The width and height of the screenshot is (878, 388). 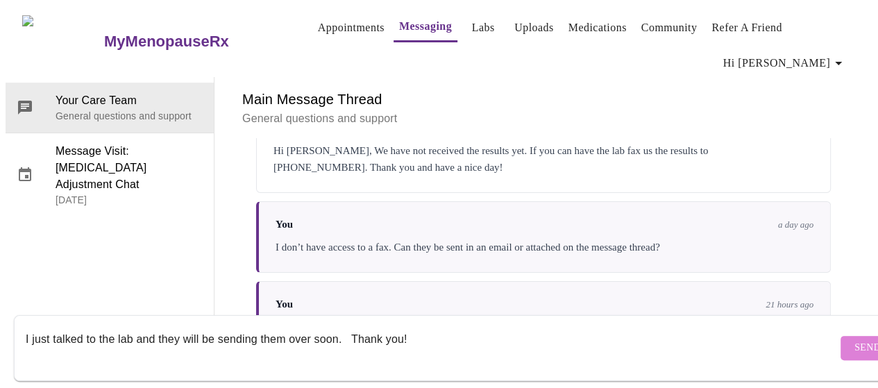 I want to click on a: MyMenopauseRx, so click(x=193, y=42).